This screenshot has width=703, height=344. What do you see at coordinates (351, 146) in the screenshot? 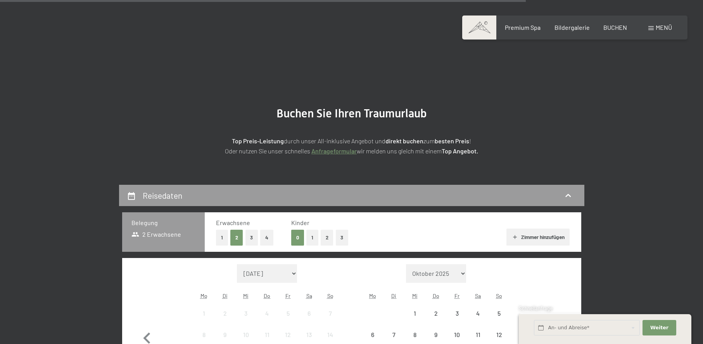
I see `p: durch unser All-inklusive Angebot und zum ! Oder nutzen Sie unser schnelles wir melden uns gleich...` at bounding box center [351, 146].